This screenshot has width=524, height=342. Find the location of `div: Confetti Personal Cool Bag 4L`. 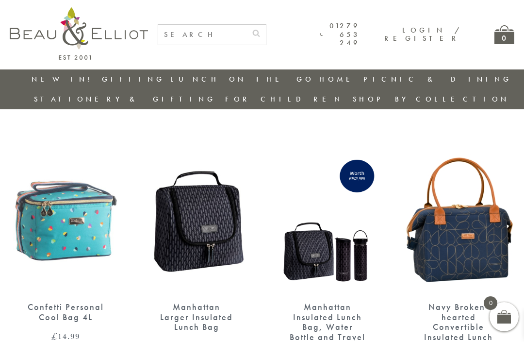

div: Confetti Personal Cool Bag 4L is located at coordinates (66, 312).